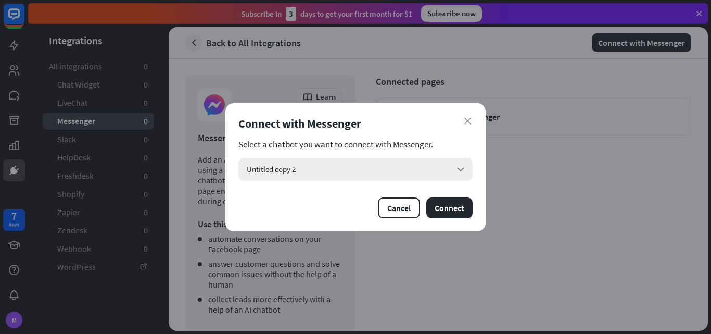  What do you see at coordinates (461, 169) in the screenshot?
I see `i: arrow_down` at bounding box center [461, 169].